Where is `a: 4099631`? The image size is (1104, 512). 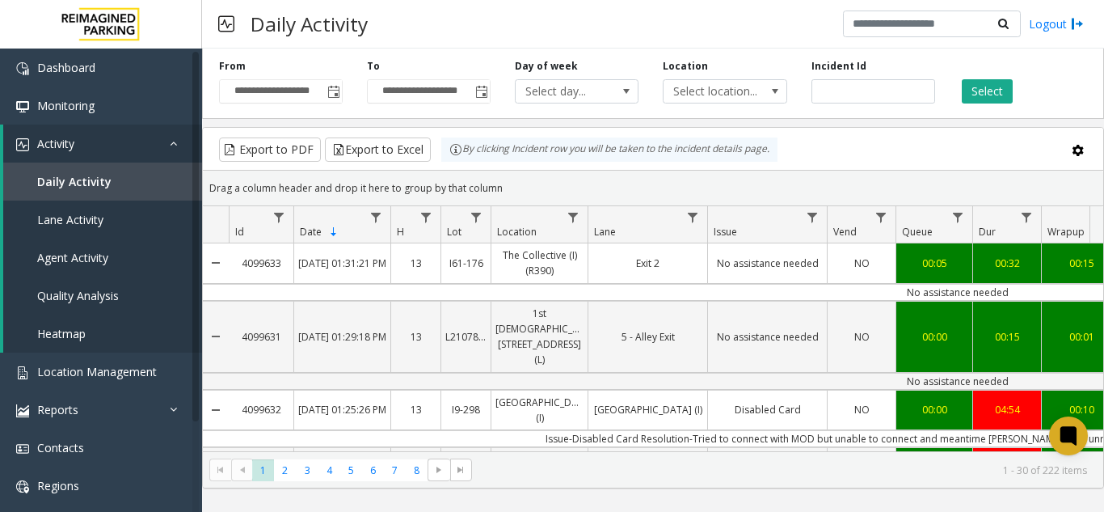 a: 4099631 is located at coordinates (261, 336).